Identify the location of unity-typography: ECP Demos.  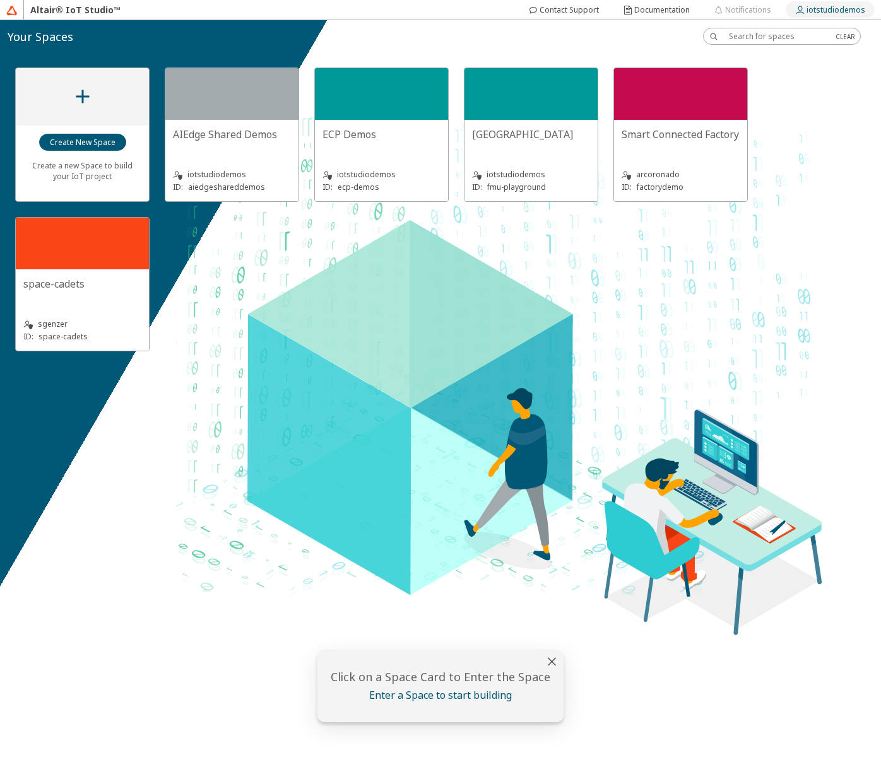
(381, 134).